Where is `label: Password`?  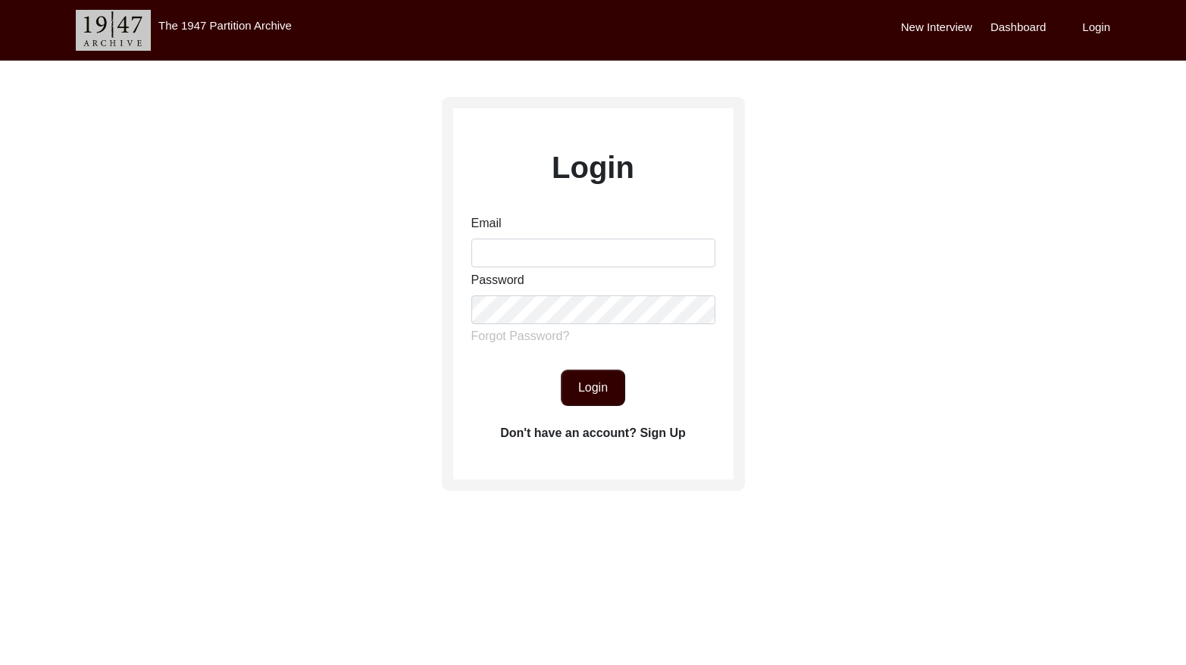
label: Password is located at coordinates (498, 280).